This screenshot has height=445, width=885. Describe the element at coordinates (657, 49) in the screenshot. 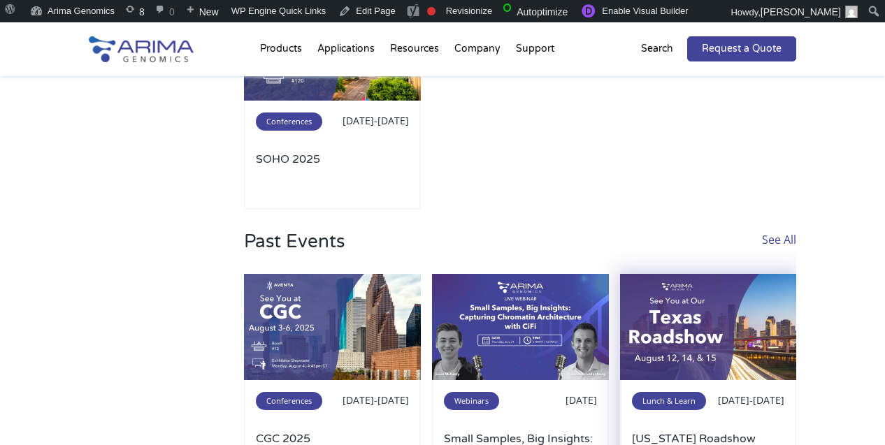

I see `p: Search` at that location.